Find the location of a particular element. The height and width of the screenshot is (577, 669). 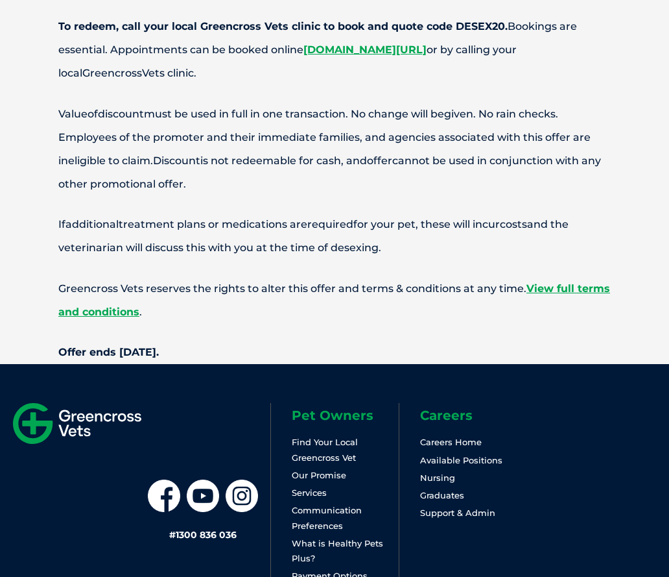

a: Communication Preferences is located at coordinates (327, 517).